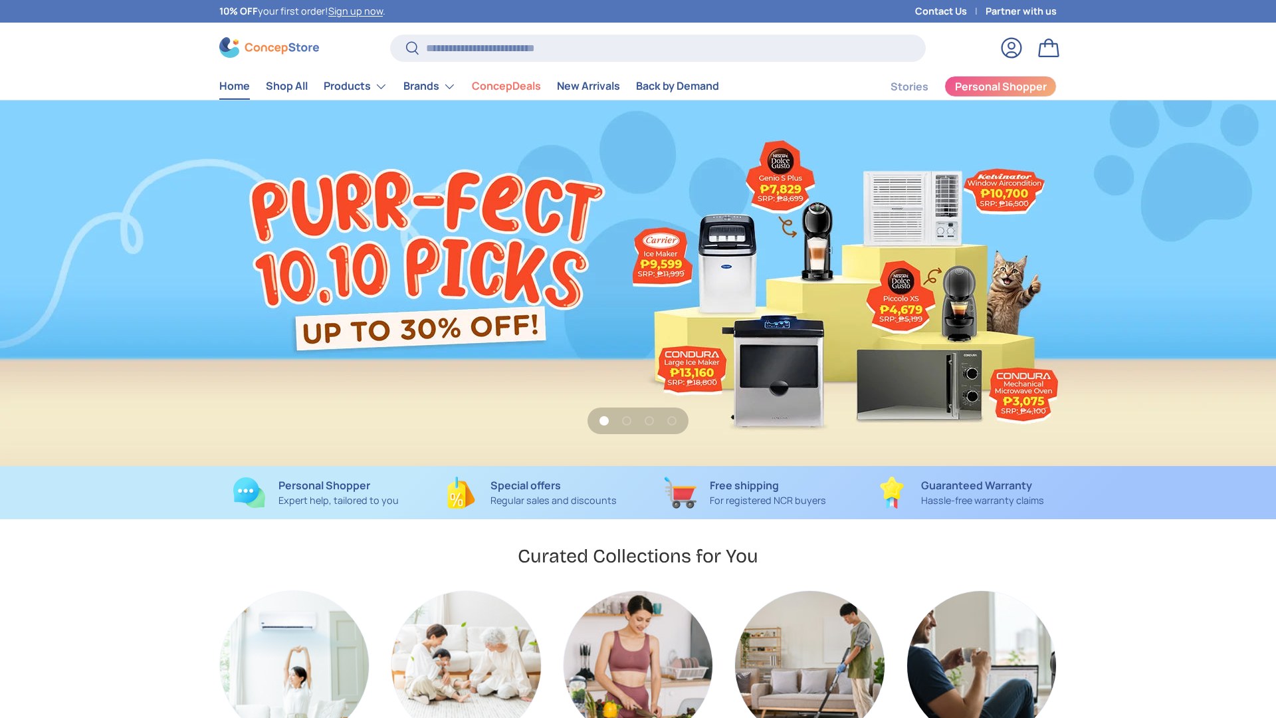 Image resolution: width=1276 pixels, height=718 pixels. I want to click on a: Personal Shopper Expert help, tailored to you, so click(316, 492).